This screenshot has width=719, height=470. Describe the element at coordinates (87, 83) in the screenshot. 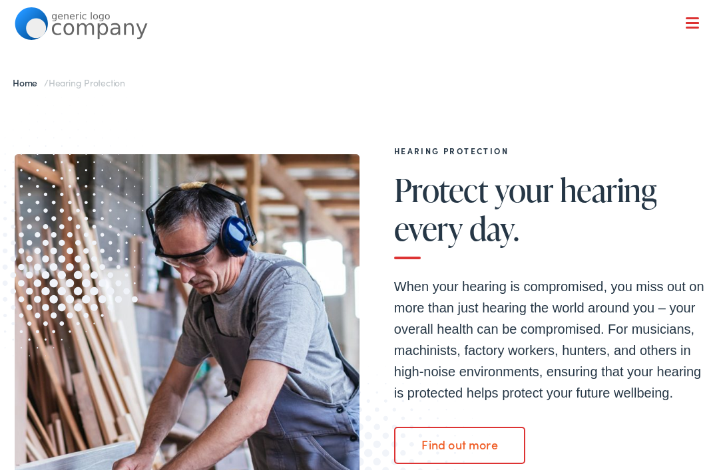

I see `span: Hearing Protection` at that location.